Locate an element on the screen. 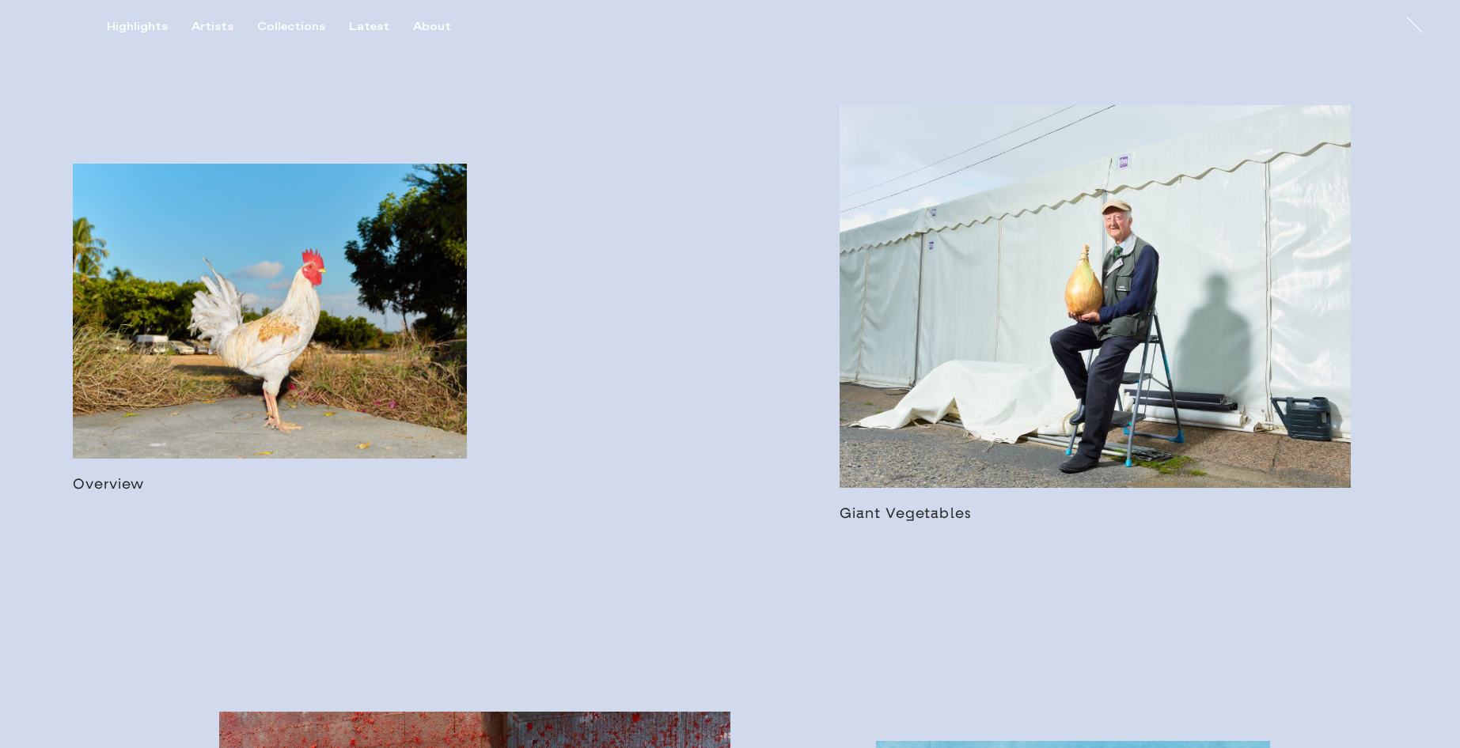 The height and width of the screenshot is (748, 1460). div: Highlights is located at coordinates (137, 27).